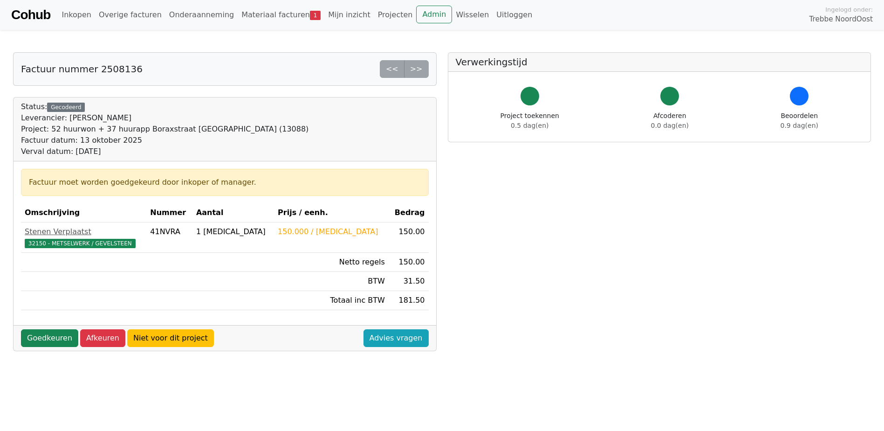 This screenshot has height=431, width=884. Describe the element at coordinates (514, 15) in the screenshot. I see `a: Uitloggen` at that location.